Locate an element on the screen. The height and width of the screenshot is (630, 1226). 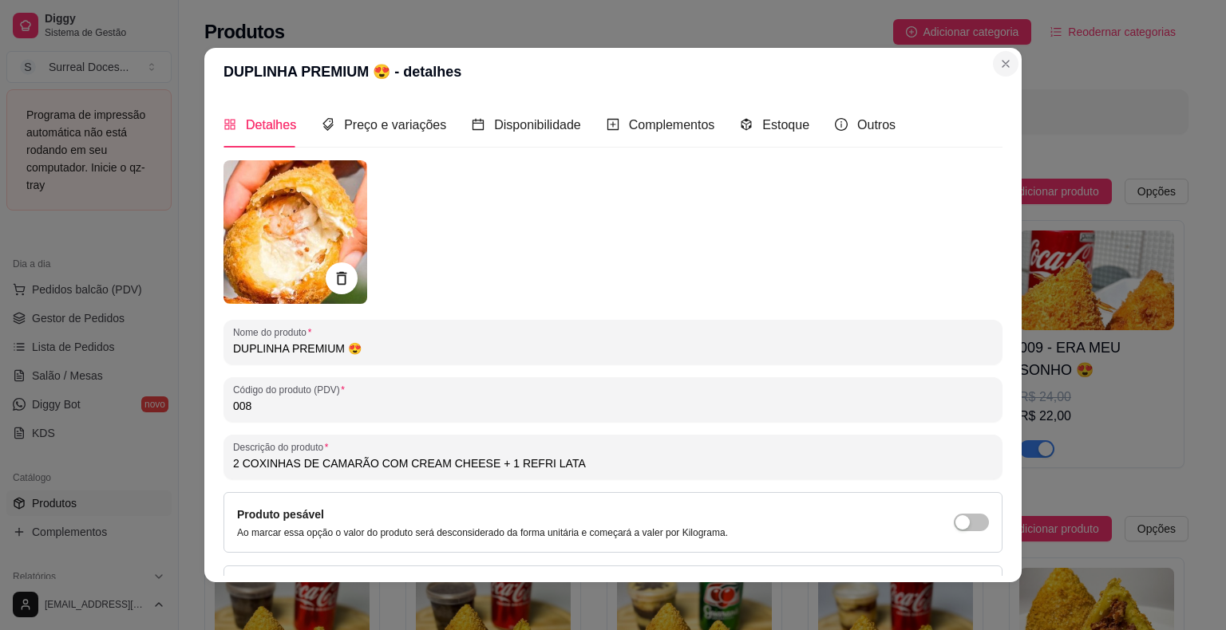
span: tags is located at coordinates (328, 124).